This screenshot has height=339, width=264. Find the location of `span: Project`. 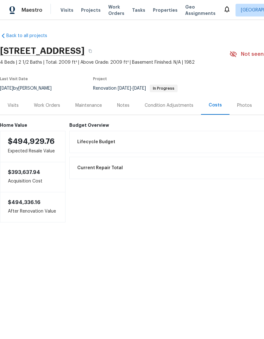

span: Project is located at coordinates (100, 79).